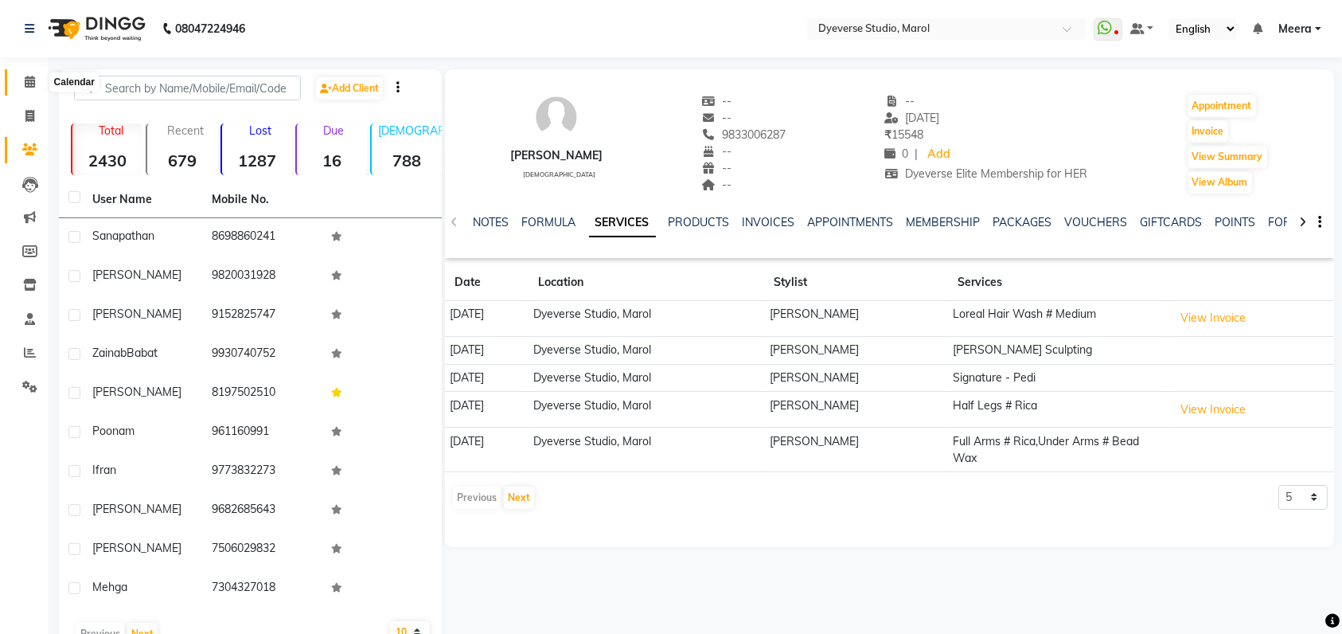 The image size is (1342, 634). Describe the element at coordinates (262, 315) in the screenshot. I see `td: 9152825747` at that location.